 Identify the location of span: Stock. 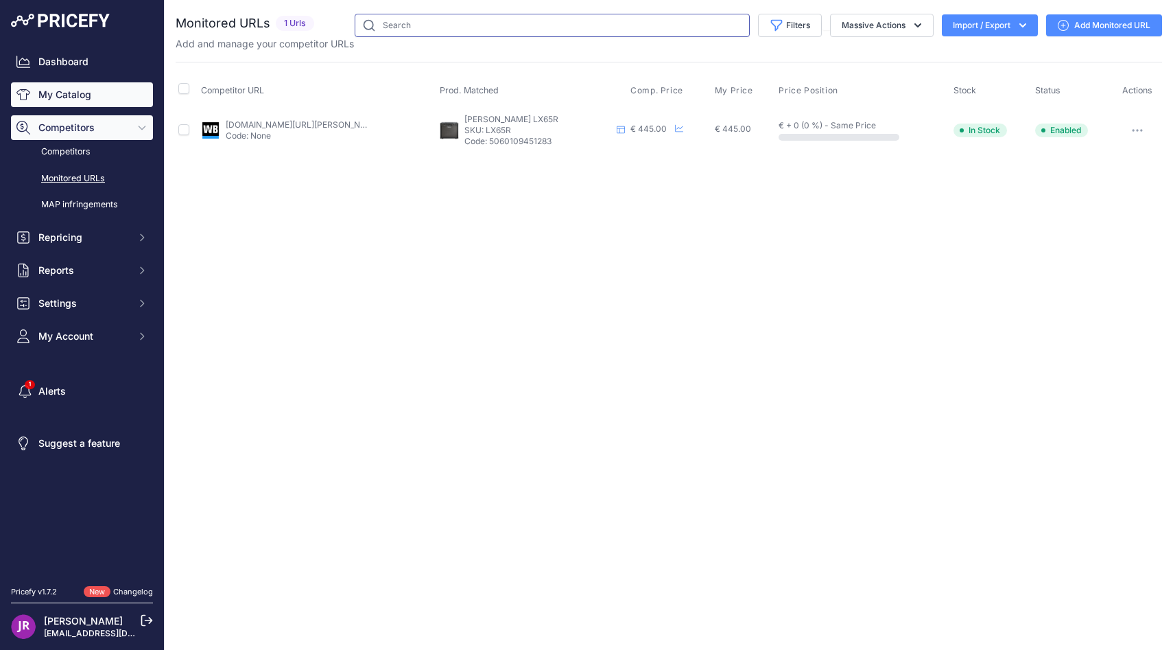
(964, 90).